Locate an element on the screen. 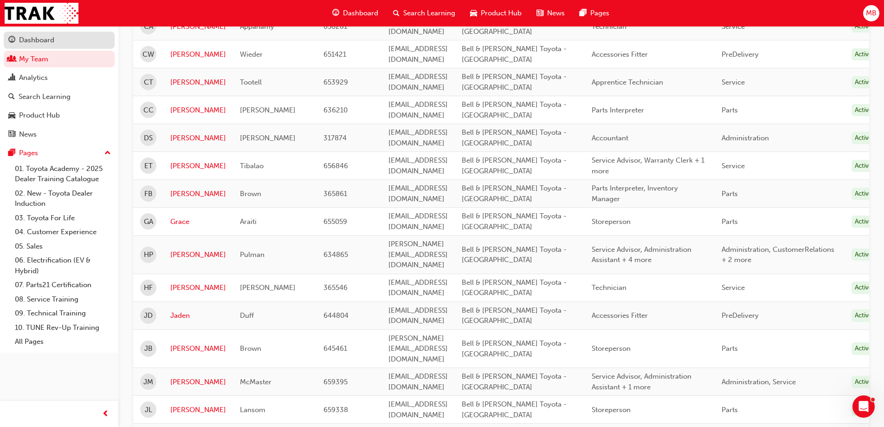 This screenshot has height=427, width=884. span: ET is located at coordinates (149, 166).